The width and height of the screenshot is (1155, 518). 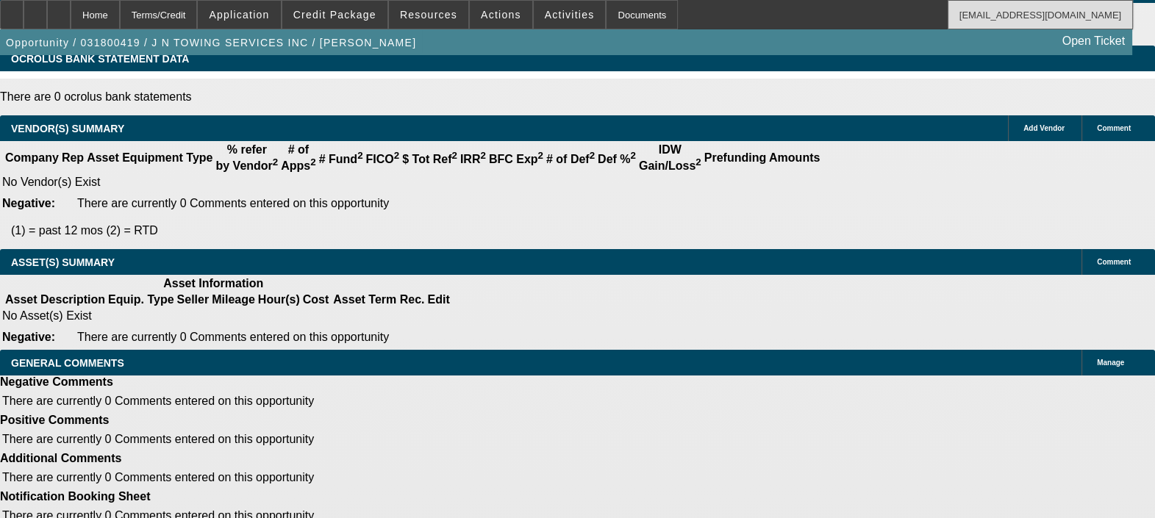 I want to click on td: No Vendor(s) Exist, so click(x=414, y=182).